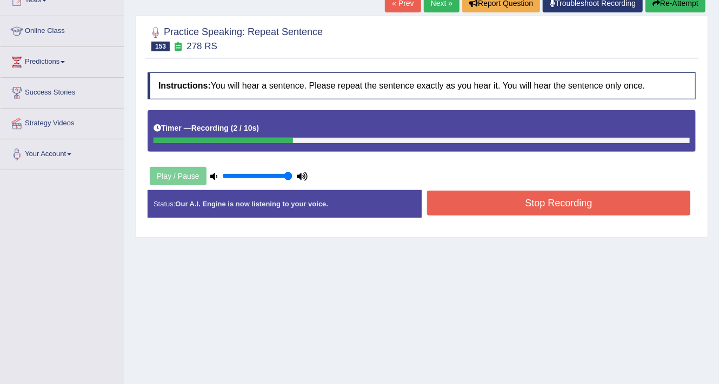 This screenshot has height=384, width=719. I want to click on a: Success Stories, so click(62, 91).